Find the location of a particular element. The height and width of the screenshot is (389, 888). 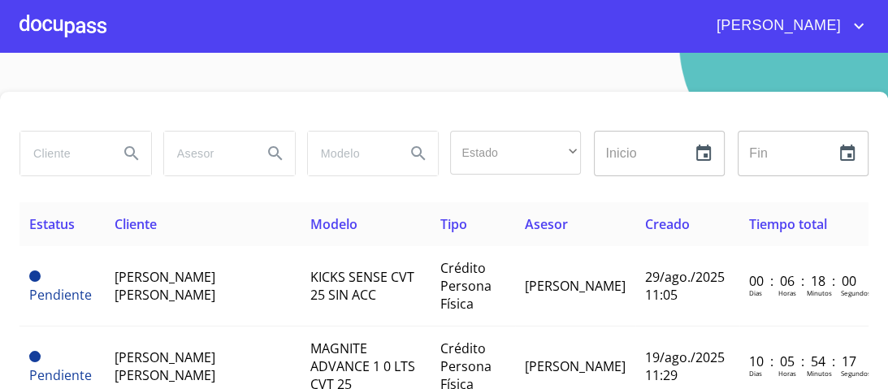

span: Tipo is located at coordinates (453, 224).